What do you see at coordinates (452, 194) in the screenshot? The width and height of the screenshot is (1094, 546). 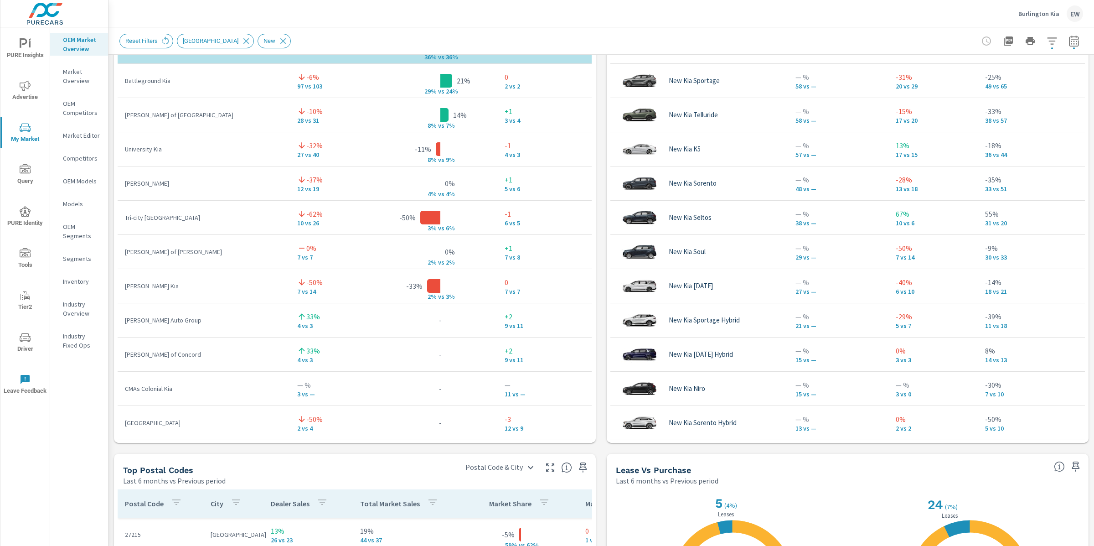 I see `p: s 4%` at bounding box center [452, 194].